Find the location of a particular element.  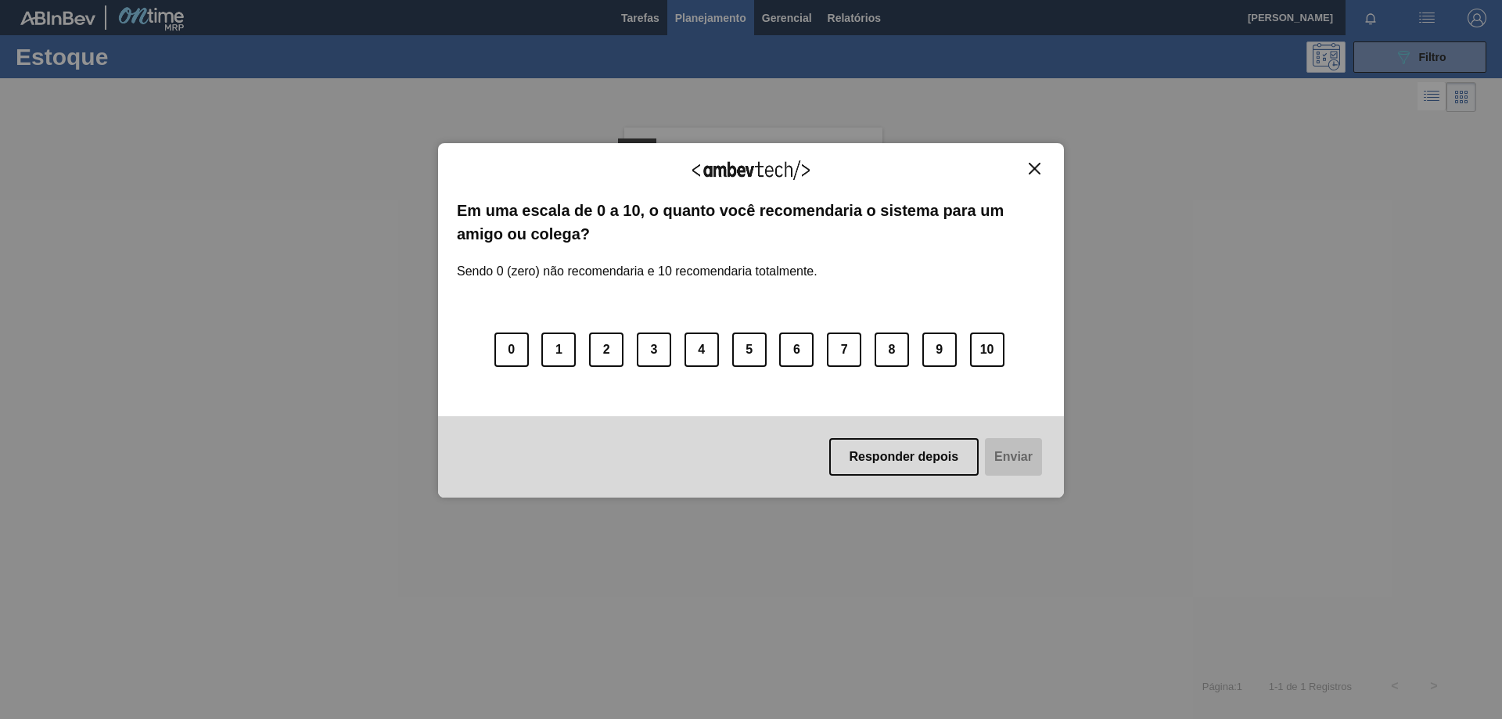

img: Close is located at coordinates (1035, 168).